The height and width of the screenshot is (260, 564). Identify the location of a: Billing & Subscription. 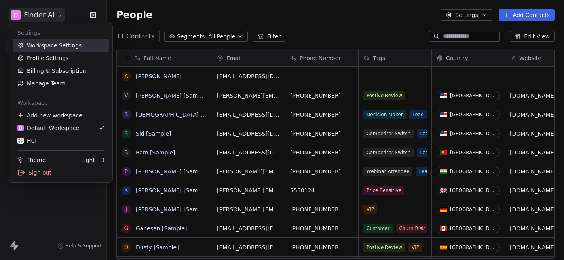
(61, 71).